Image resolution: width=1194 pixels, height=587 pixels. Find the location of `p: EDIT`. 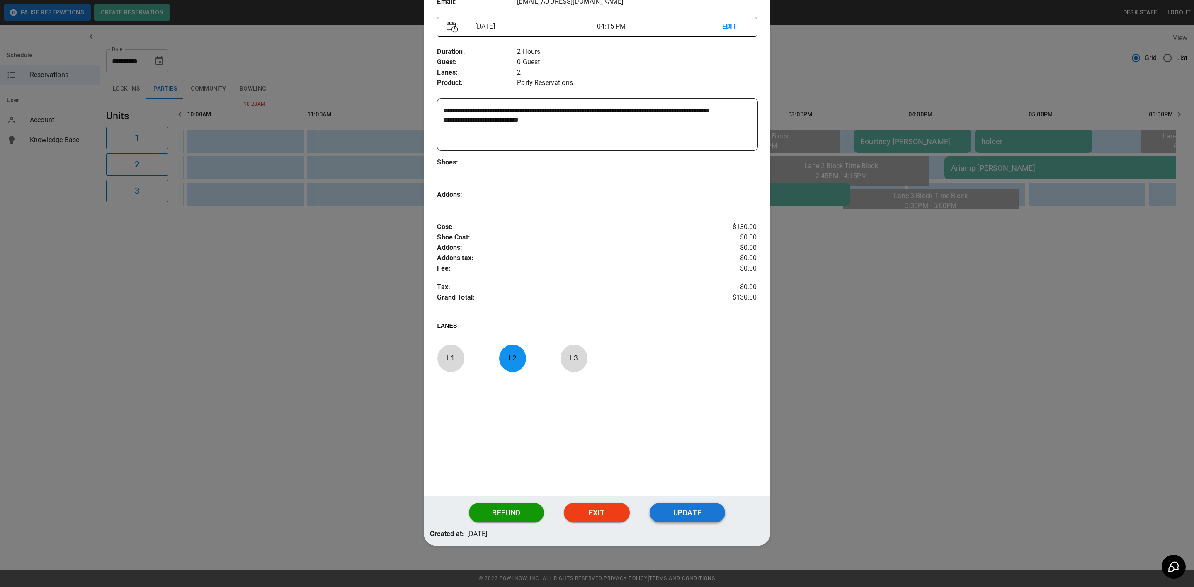

p: EDIT is located at coordinates (734, 27).